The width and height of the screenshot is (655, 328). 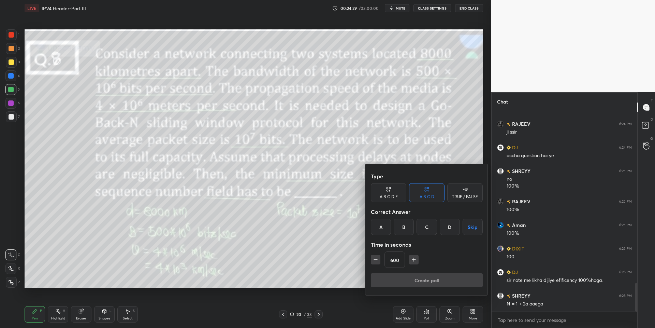 What do you see at coordinates (427, 212) in the screenshot?
I see `div: Correct Answer` at bounding box center [427, 212].